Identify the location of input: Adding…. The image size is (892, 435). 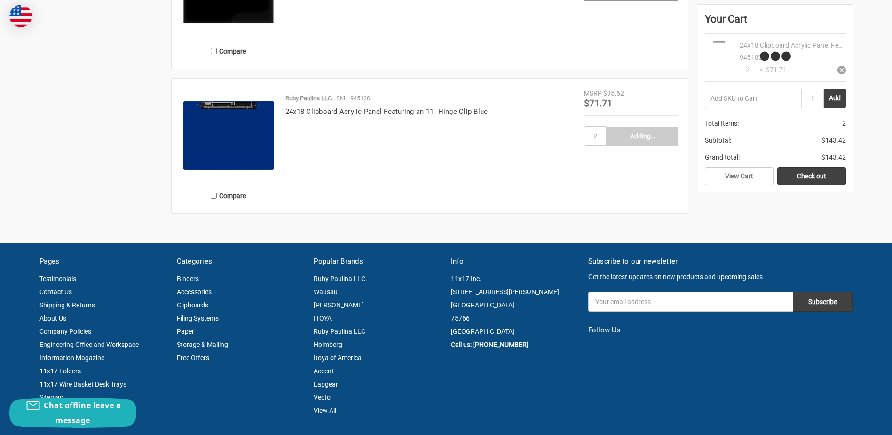
(643, 136).